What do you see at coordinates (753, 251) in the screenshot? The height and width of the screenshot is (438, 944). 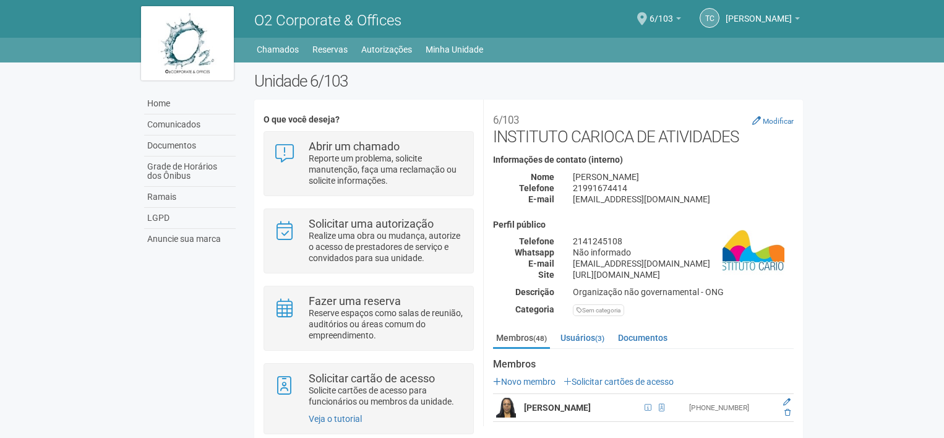 I see `img: business.png` at bounding box center [753, 251].